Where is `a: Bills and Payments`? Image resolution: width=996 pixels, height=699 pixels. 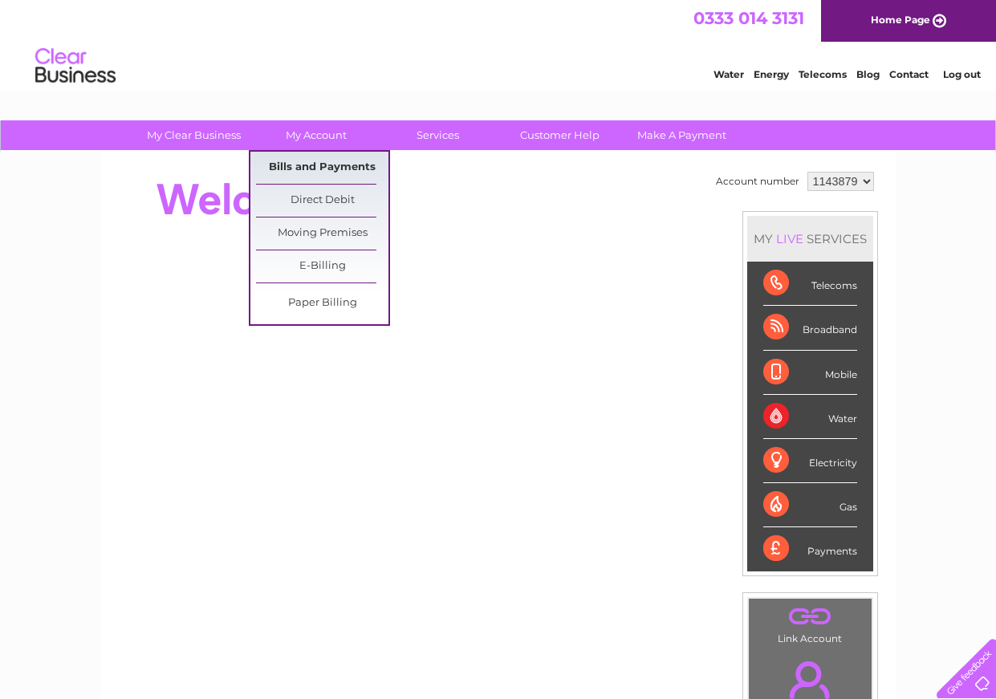 a: Bills and Payments is located at coordinates (322, 168).